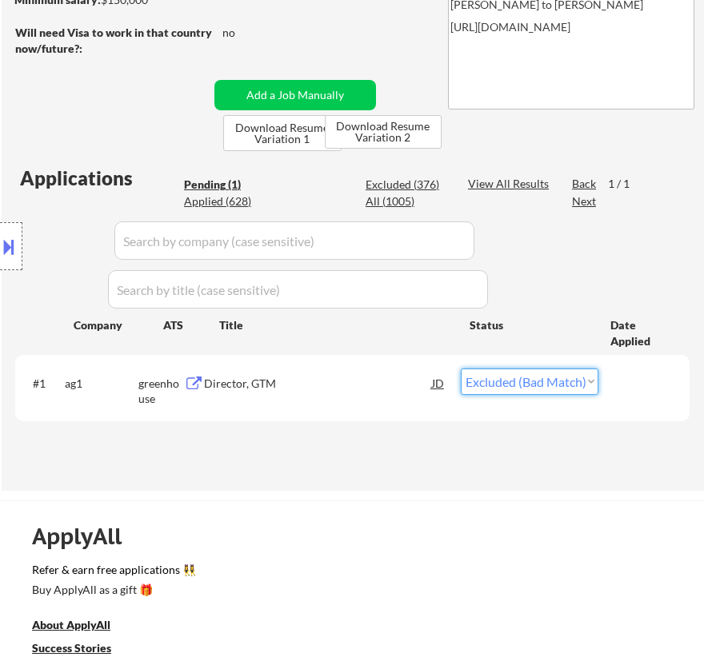  What do you see at coordinates (640, 333) in the screenshot?
I see `div: Date Applied` at bounding box center [640, 333].